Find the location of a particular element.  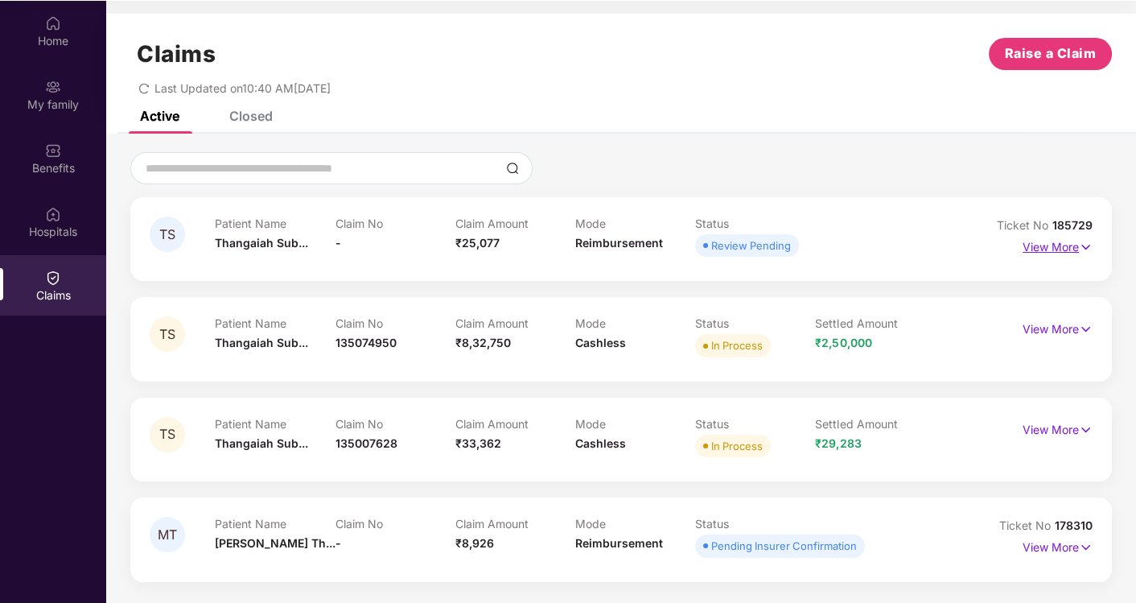

span: redo is located at coordinates (144, 88).